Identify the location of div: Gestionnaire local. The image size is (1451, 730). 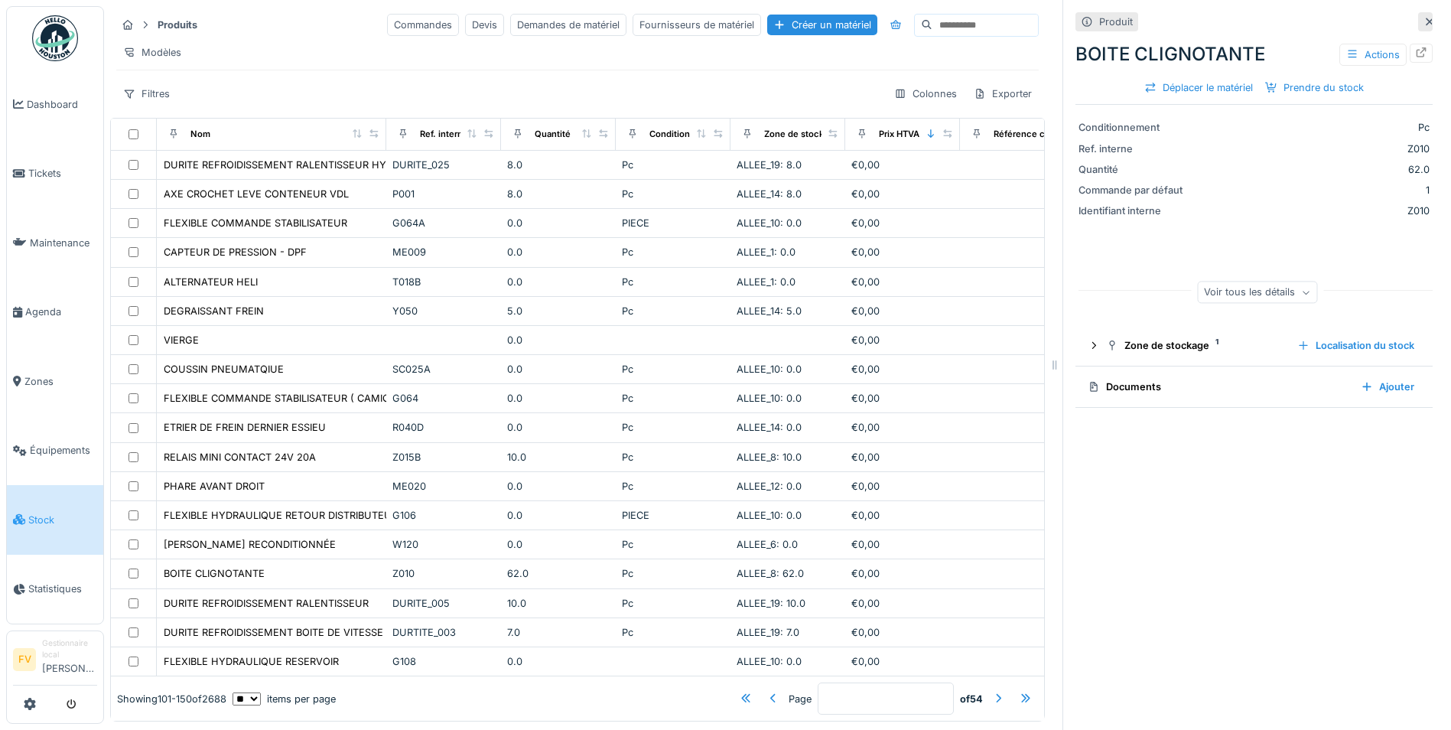
(70, 649).